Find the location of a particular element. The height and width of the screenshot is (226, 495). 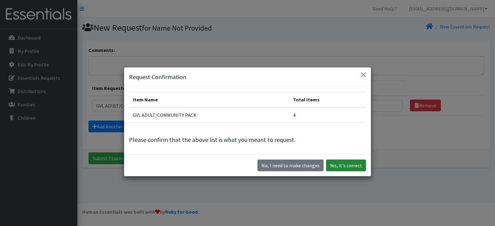

td: 4 is located at coordinates (327, 115).